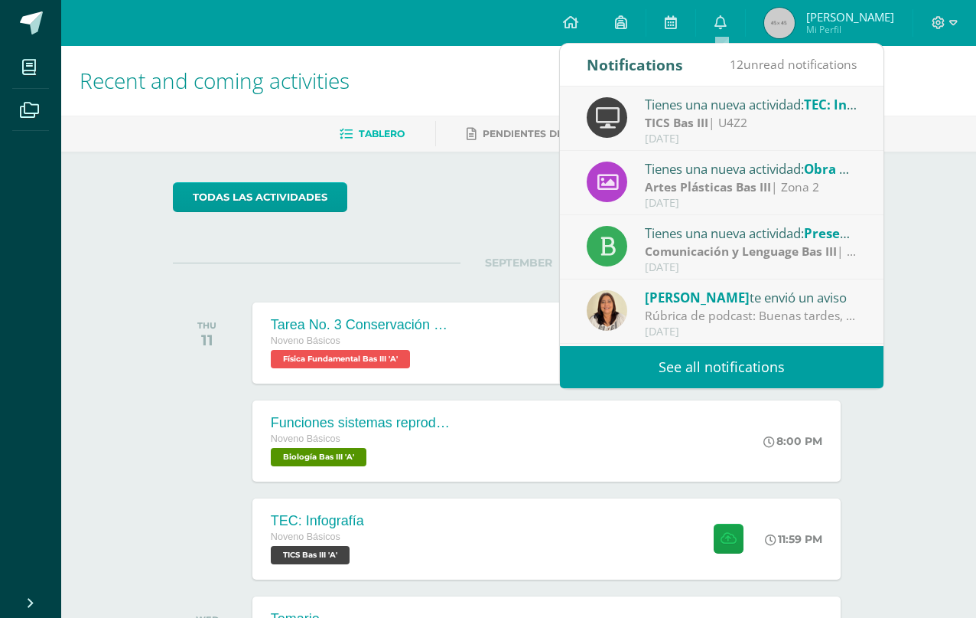  What do you see at coordinates (722, 367) in the screenshot?
I see `a: See all notifications` at bounding box center [722, 367].